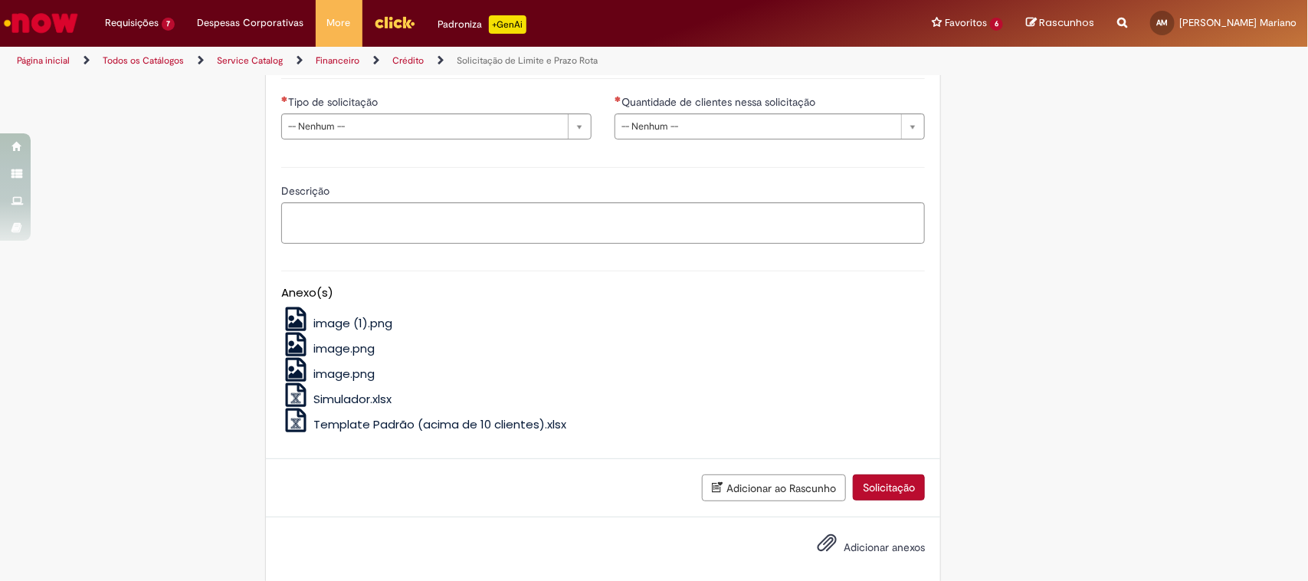  What do you see at coordinates (41, 23) in the screenshot?
I see `img: ServiceNow` at bounding box center [41, 23].